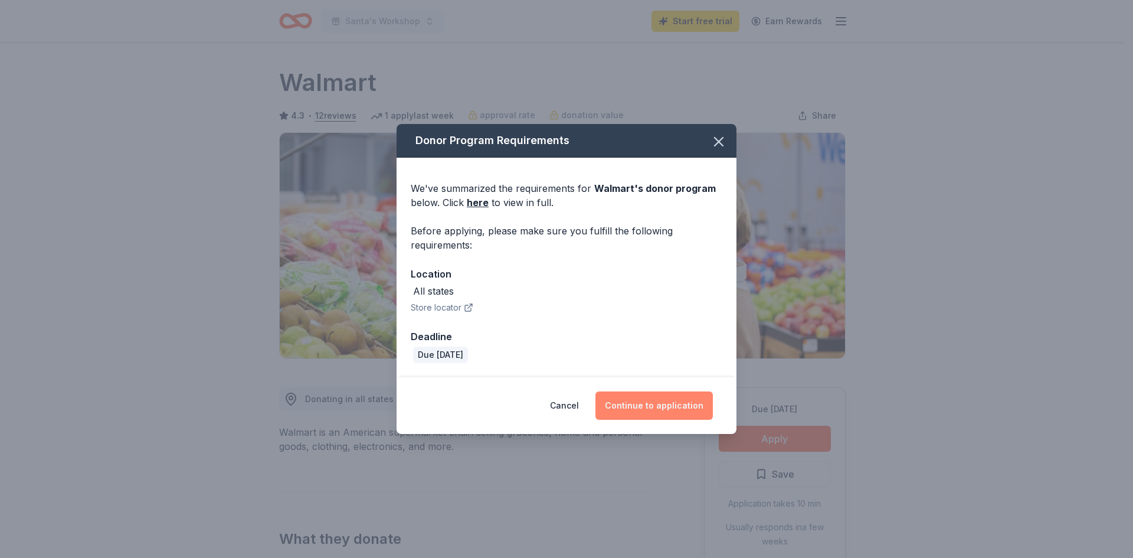 The width and height of the screenshot is (1133, 558). Describe the element at coordinates (567, 238) in the screenshot. I see `div: Before applying, please make sure you fulfill the following requirements:` at that location.